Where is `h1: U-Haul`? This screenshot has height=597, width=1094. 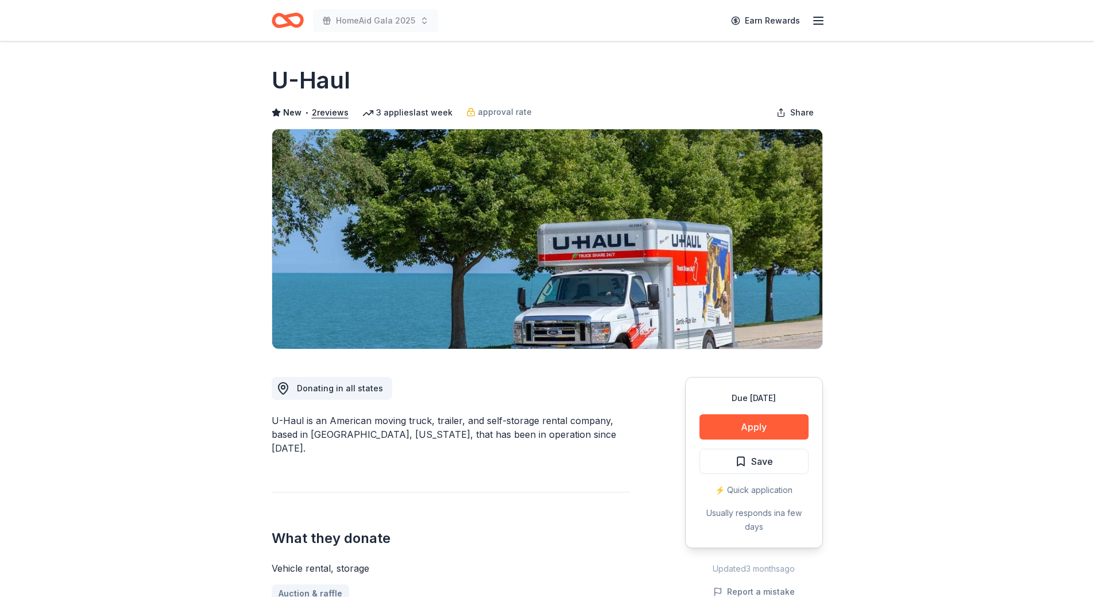
h1: U-Haul is located at coordinates (311, 80).